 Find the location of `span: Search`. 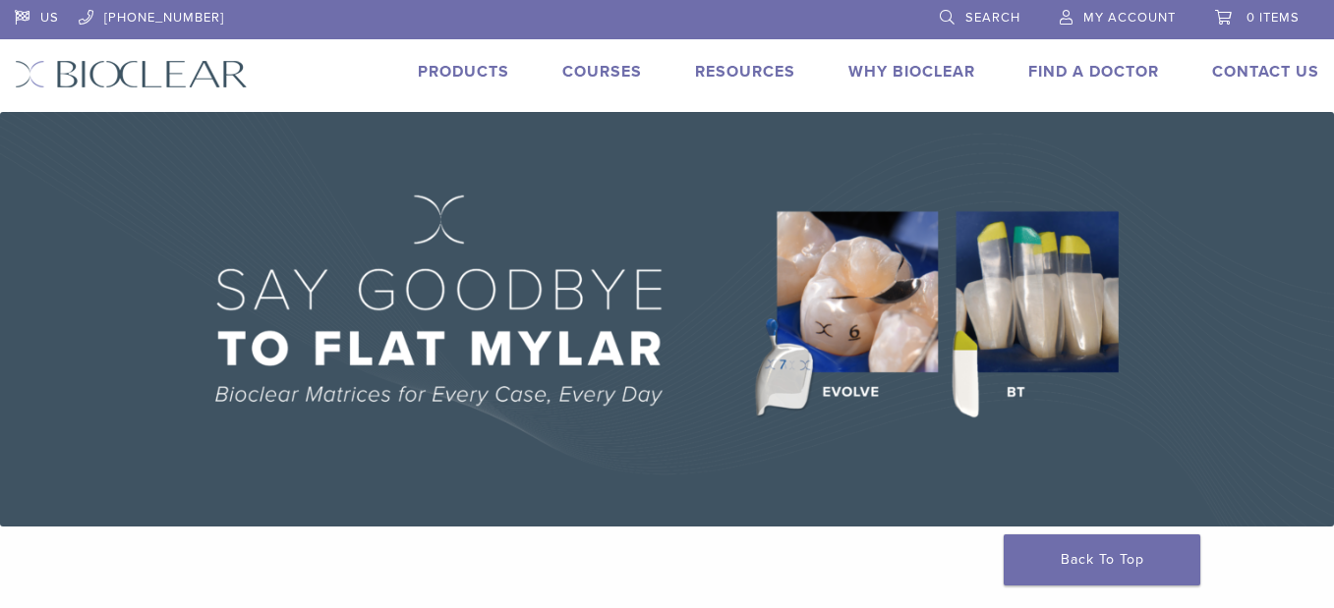

span: Search is located at coordinates (993, 18).